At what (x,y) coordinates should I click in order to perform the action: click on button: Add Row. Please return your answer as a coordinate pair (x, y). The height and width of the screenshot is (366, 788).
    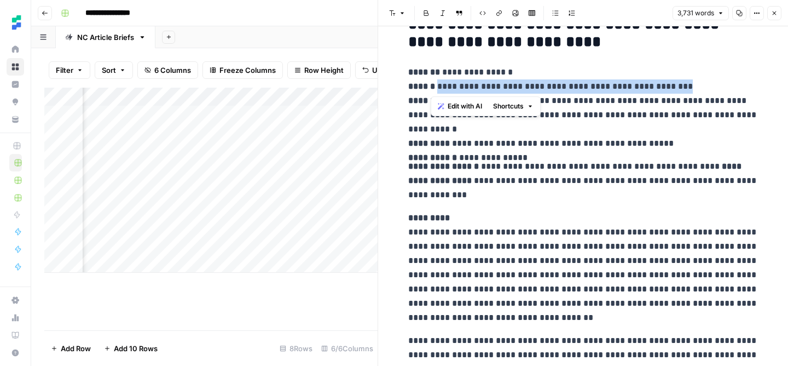
    Looking at the image, I should click on (71, 348).